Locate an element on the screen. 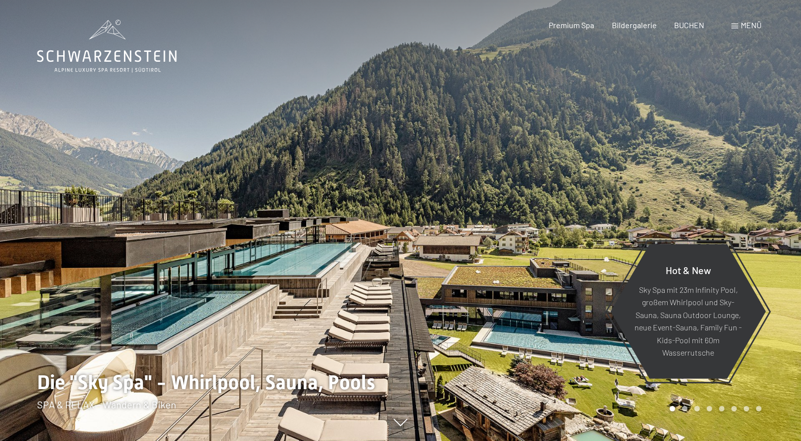 This screenshot has width=801, height=441. a: BUCHEN is located at coordinates (689, 25).